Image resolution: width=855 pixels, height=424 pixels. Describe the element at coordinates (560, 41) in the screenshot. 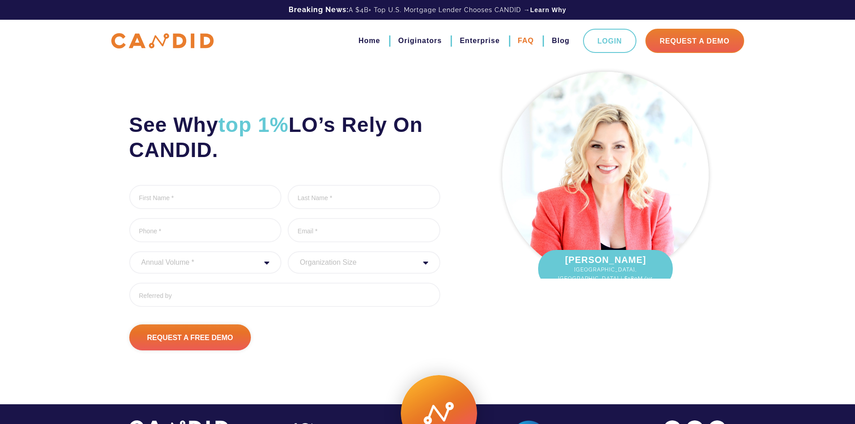

I see `a: Blog` at that location.